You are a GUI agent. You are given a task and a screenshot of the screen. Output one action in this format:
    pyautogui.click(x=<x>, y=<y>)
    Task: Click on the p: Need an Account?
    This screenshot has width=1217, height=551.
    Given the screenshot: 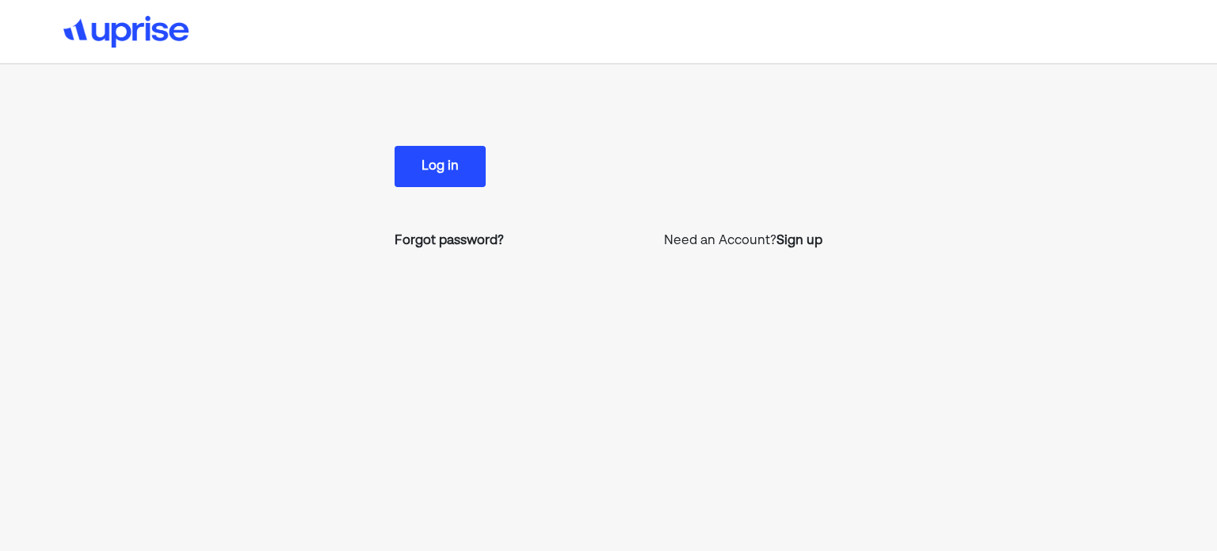 What is the action you would take?
    pyautogui.click(x=743, y=241)
    